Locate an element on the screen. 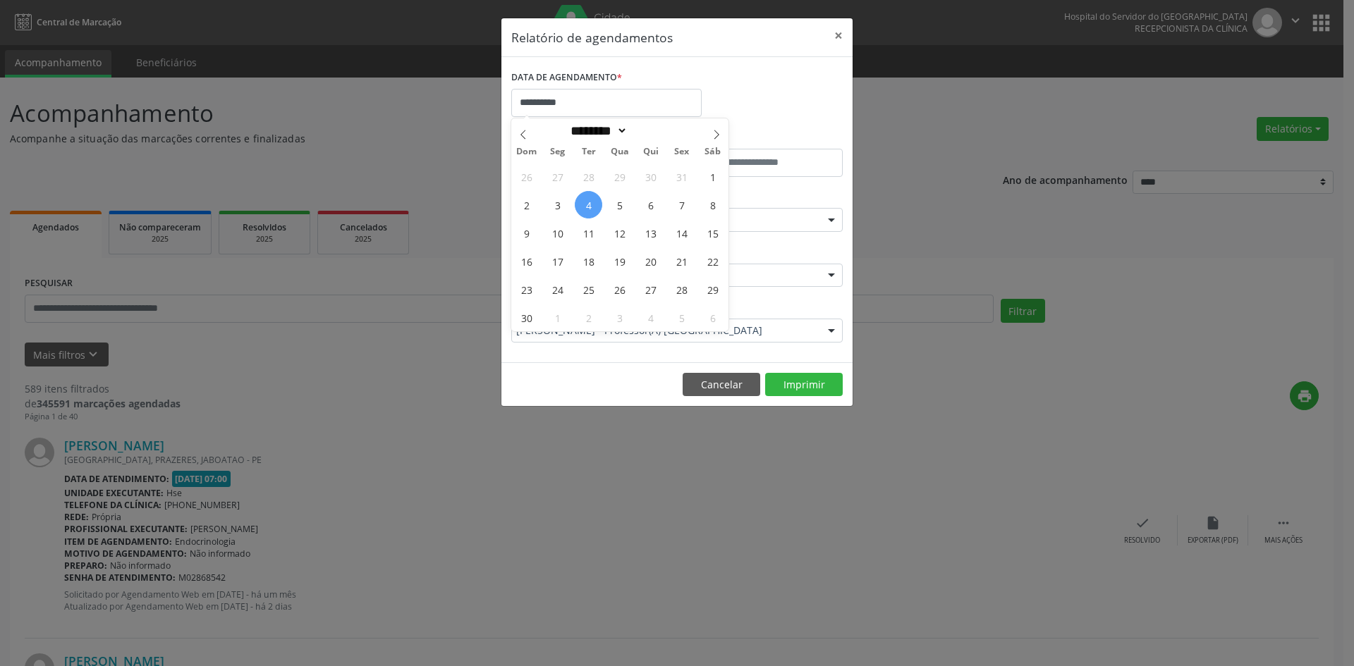  span: Novembro 14, 2025 is located at coordinates (681, 233).